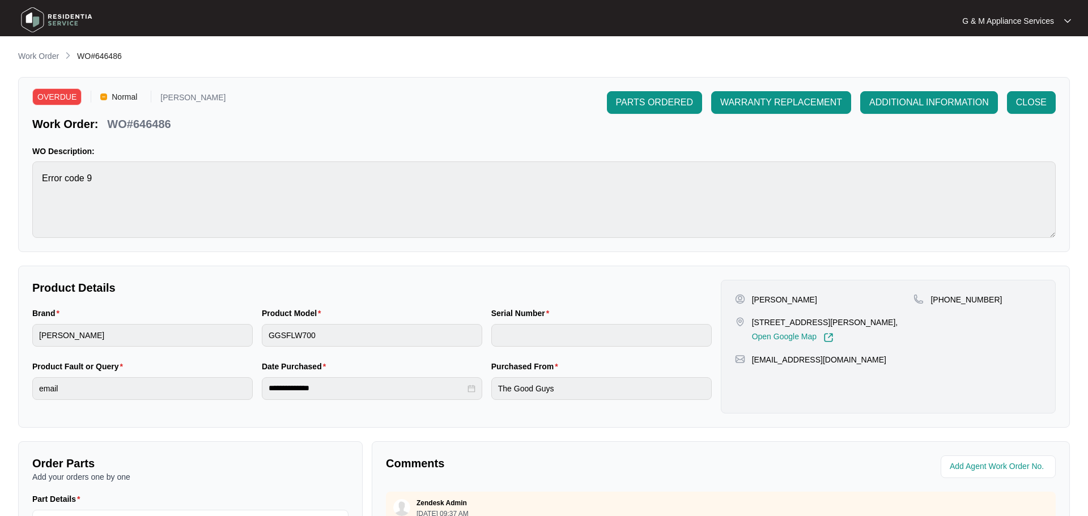 This screenshot has height=516, width=1088. What do you see at coordinates (1031, 103) in the screenshot?
I see `button: CLOSE` at bounding box center [1031, 103].